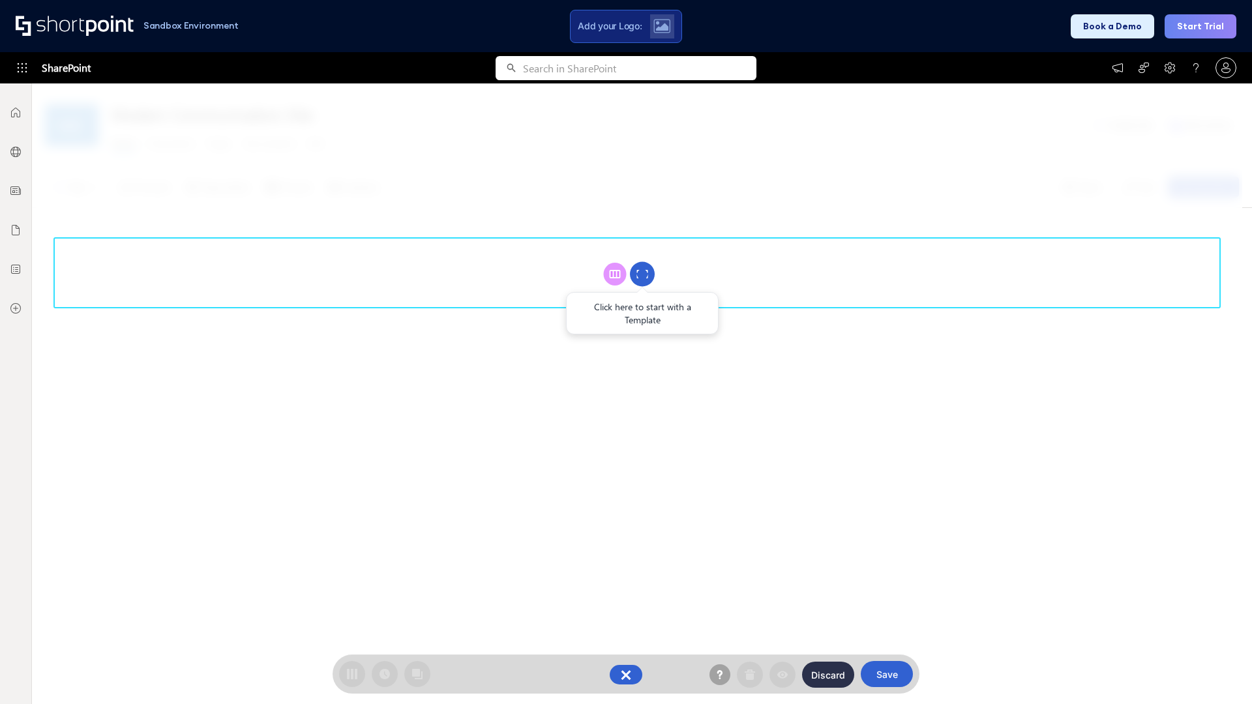  What do you see at coordinates (662, 26) in the screenshot?
I see `img: Upload logo` at bounding box center [662, 26].